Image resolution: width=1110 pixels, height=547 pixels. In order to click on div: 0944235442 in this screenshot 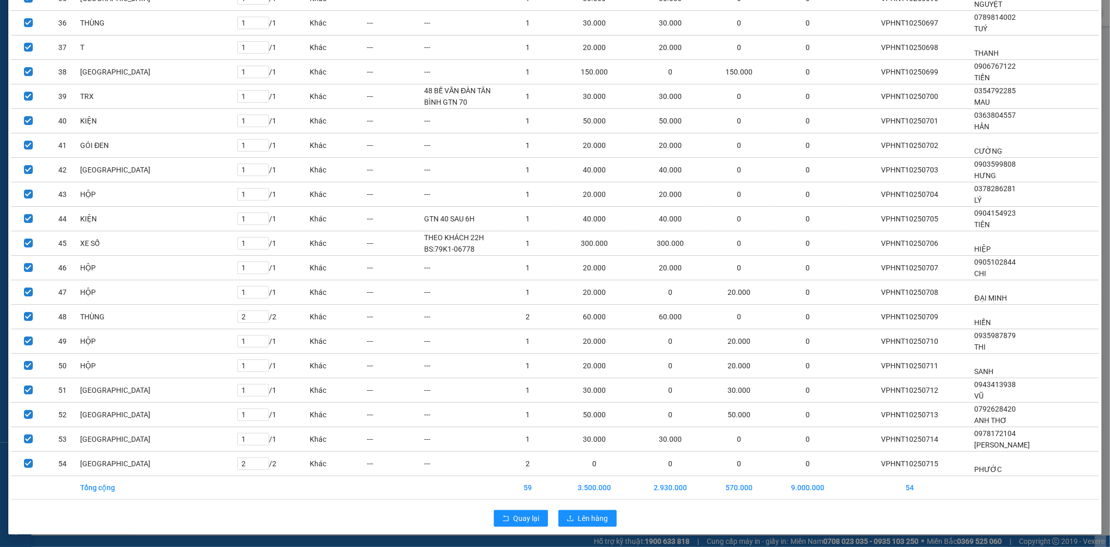, I will do `click(163, 52)`.